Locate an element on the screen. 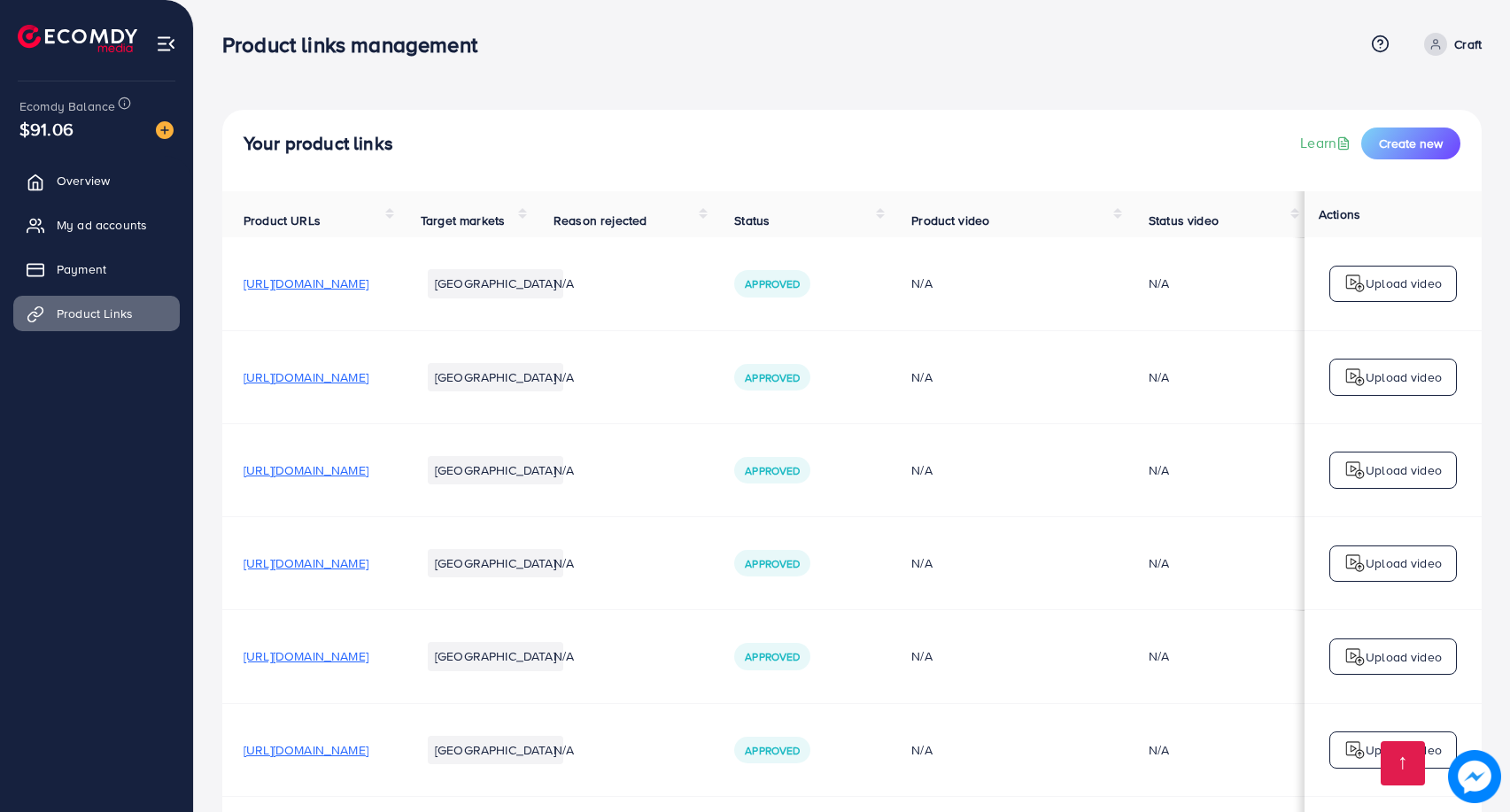  a: Payment is located at coordinates (97, 269).